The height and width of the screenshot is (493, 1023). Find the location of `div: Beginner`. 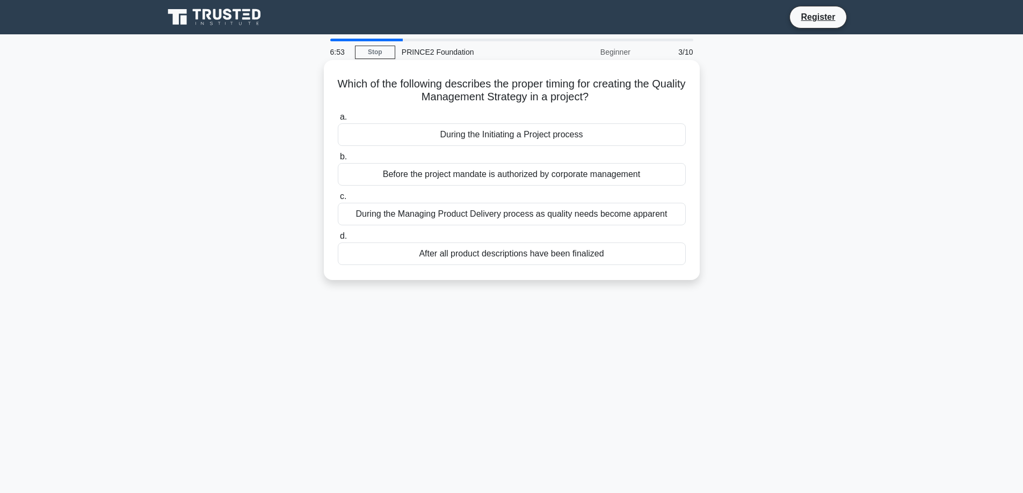

div: Beginner is located at coordinates (589, 52).